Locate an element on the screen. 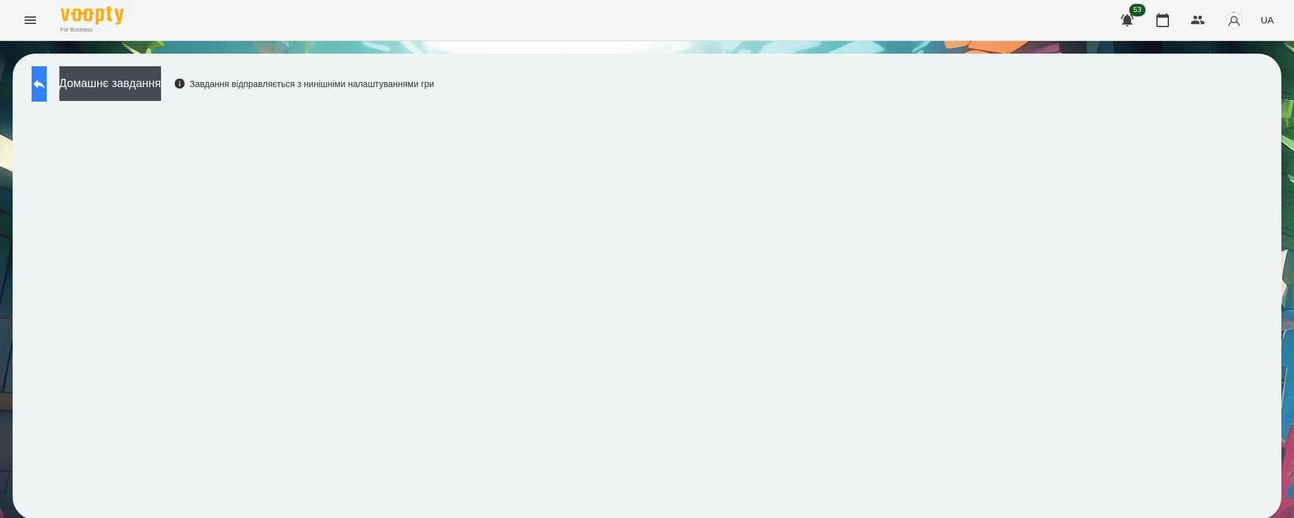 The width and height of the screenshot is (1294, 518). img: avatar_s.png is located at coordinates (1234, 20).